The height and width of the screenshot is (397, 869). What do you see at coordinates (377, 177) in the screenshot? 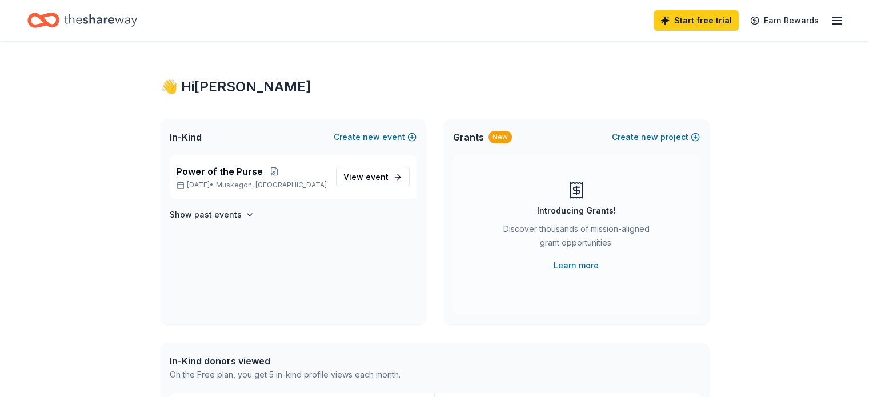
I see `span: event` at bounding box center [377, 177].